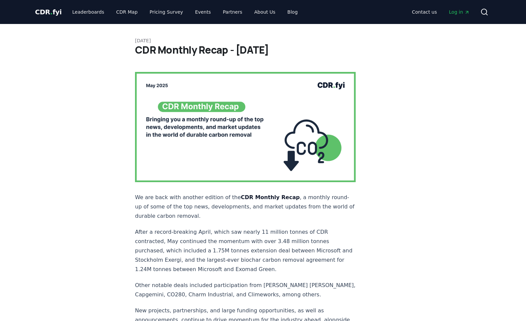 This screenshot has height=321, width=526. What do you see at coordinates (88, 12) in the screenshot?
I see `a: Leaderboards` at bounding box center [88, 12].